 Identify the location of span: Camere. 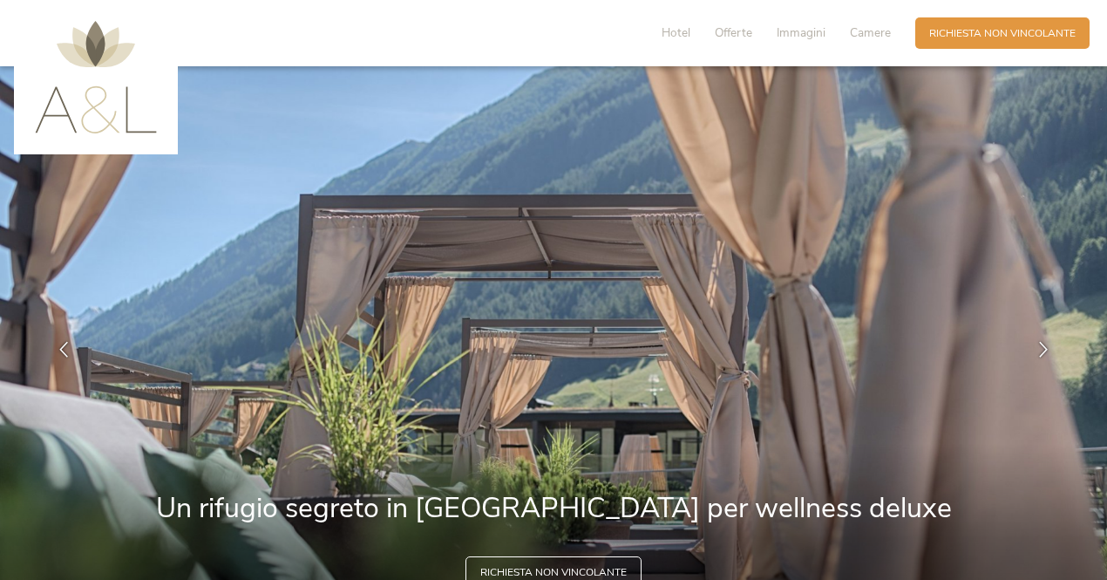
(870, 32).